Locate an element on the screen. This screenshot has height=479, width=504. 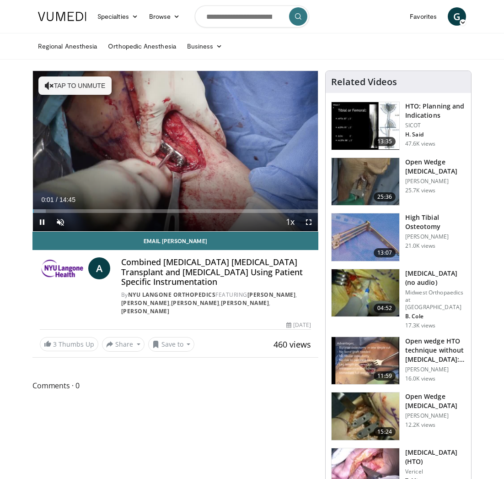
img: 1384587_3.png.150x105_q85_crop-smart_upscale.jpg is located at coordinates (366, 416).